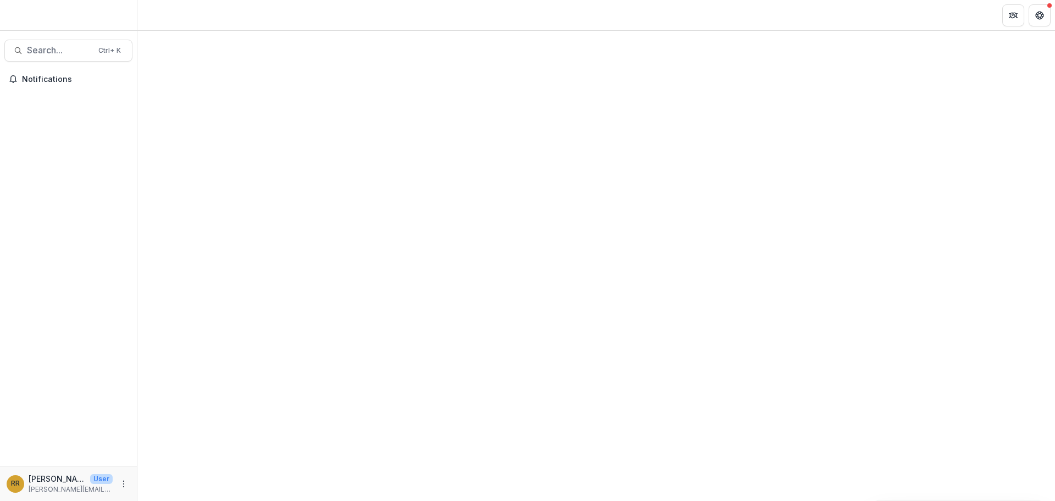 This screenshot has height=501, width=1055. What do you see at coordinates (68, 51) in the screenshot?
I see `button: Search...` at bounding box center [68, 51].